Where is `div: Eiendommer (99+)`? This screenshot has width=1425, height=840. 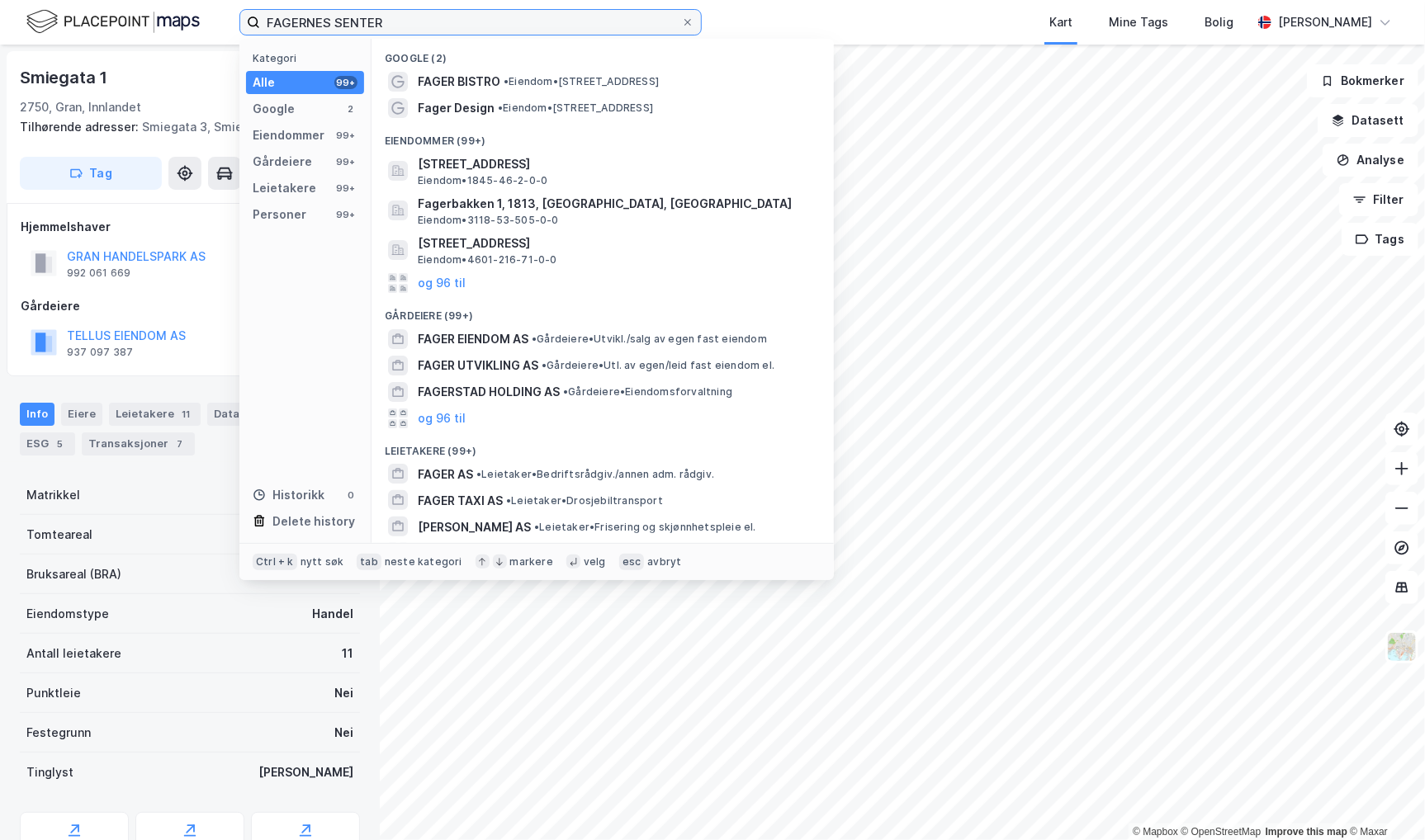 div: Eiendommer (99+) is located at coordinates (602, 136).